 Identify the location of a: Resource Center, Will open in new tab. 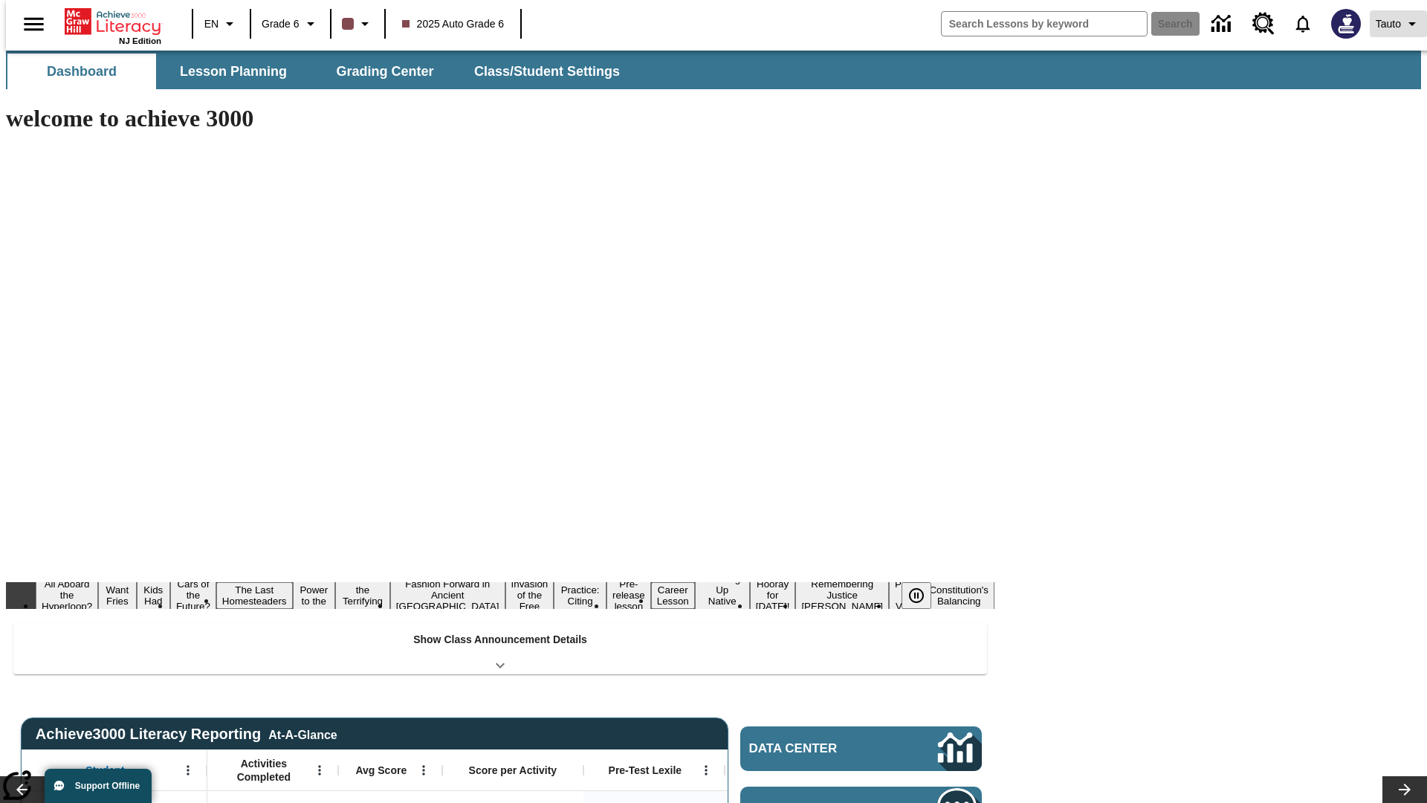
(1264, 24).